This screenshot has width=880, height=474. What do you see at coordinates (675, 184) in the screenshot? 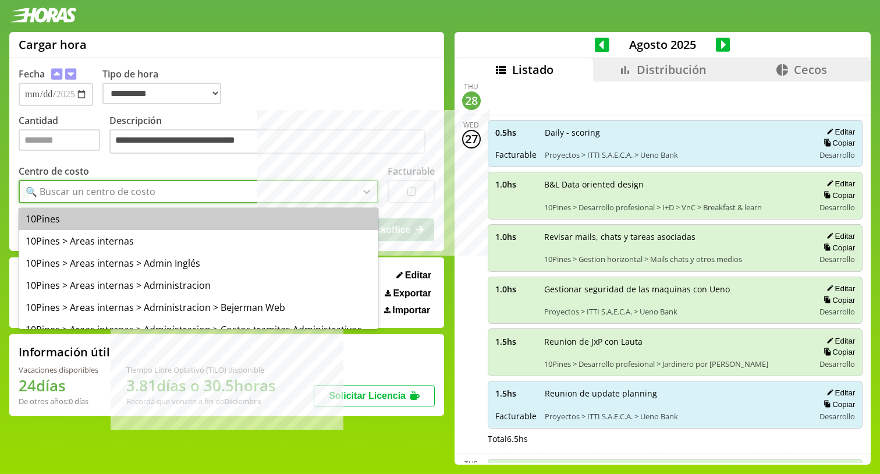
I see `span: B&L Data oriented design` at bounding box center [675, 184].